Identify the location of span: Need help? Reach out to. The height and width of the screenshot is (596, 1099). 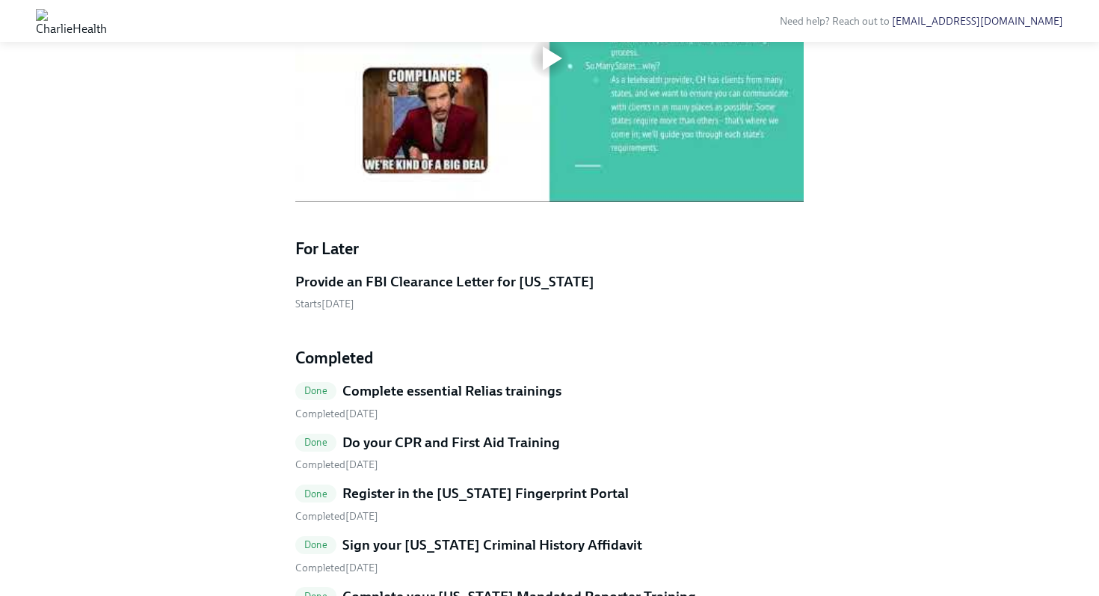
(921, 21).